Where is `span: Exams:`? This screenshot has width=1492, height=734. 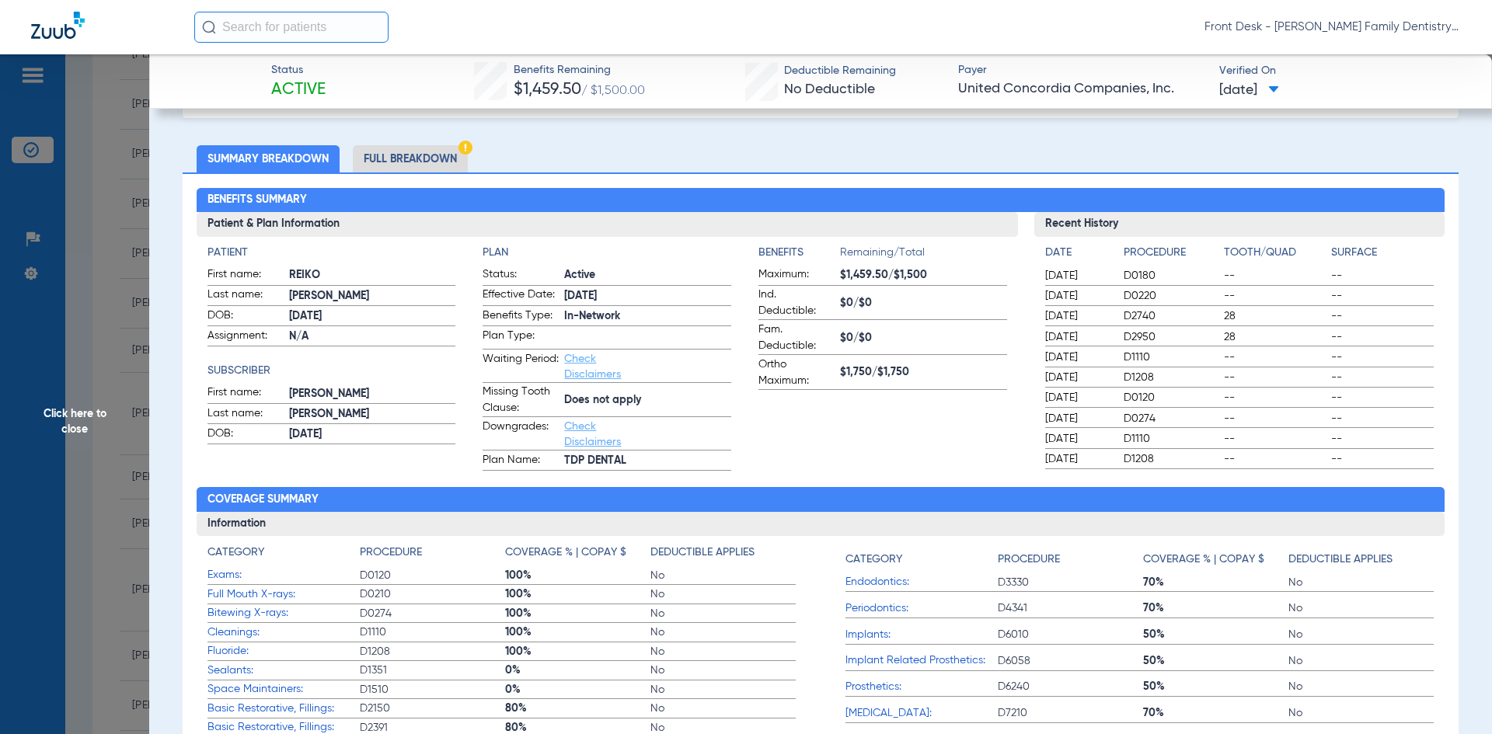
span: Exams: is located at coordinates (284, 575).